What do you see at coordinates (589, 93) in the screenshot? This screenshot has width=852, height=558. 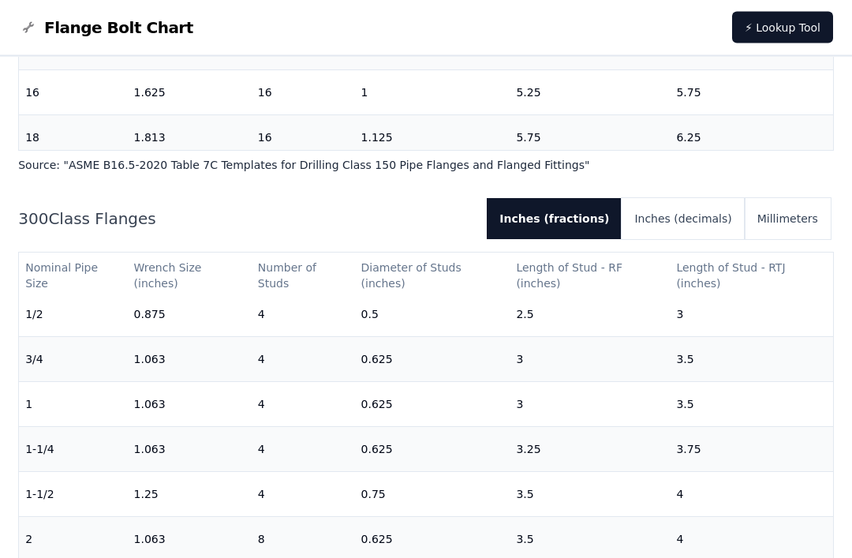 I see `td: 5.25` at bounding box center [589, 93].